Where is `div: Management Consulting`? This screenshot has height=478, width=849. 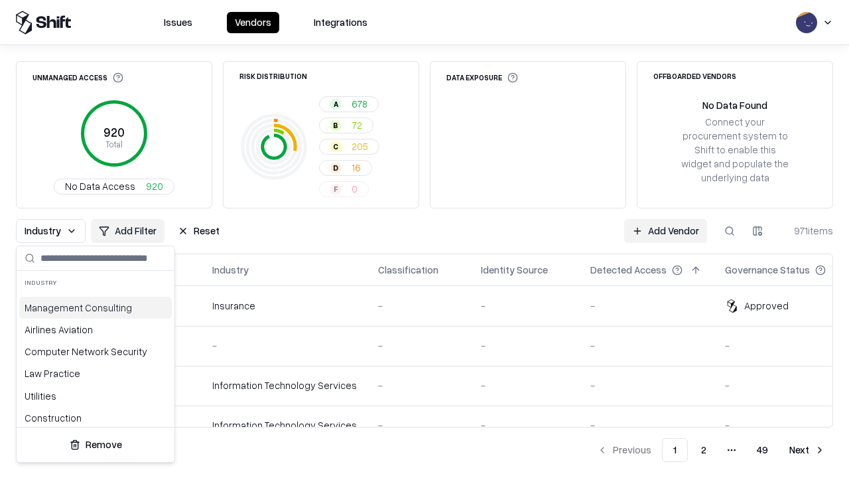 div: Management Consulting is located at coordinates (96, 307).